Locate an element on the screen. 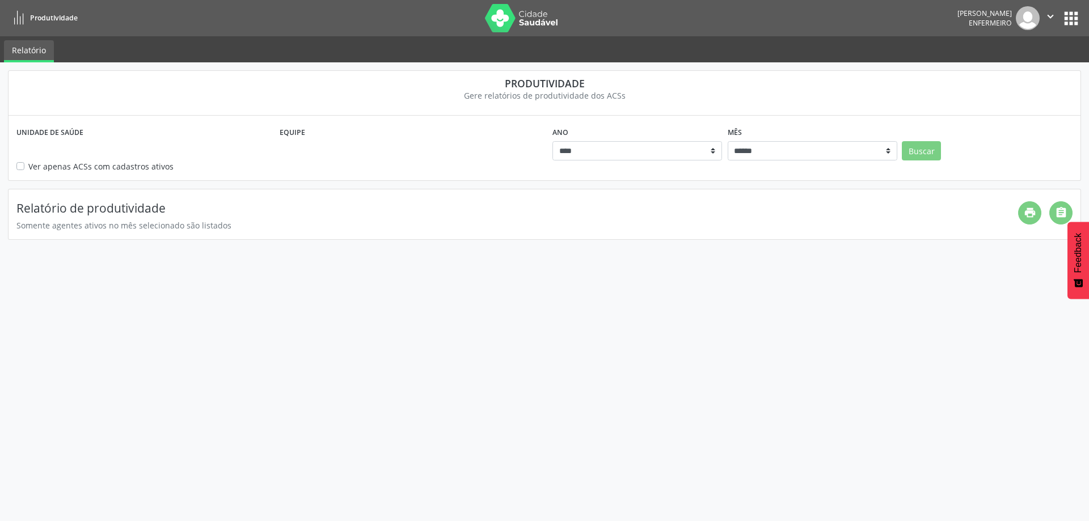 The image size is (1089, 521). label: Equipe is located at coordinates (292, 132).